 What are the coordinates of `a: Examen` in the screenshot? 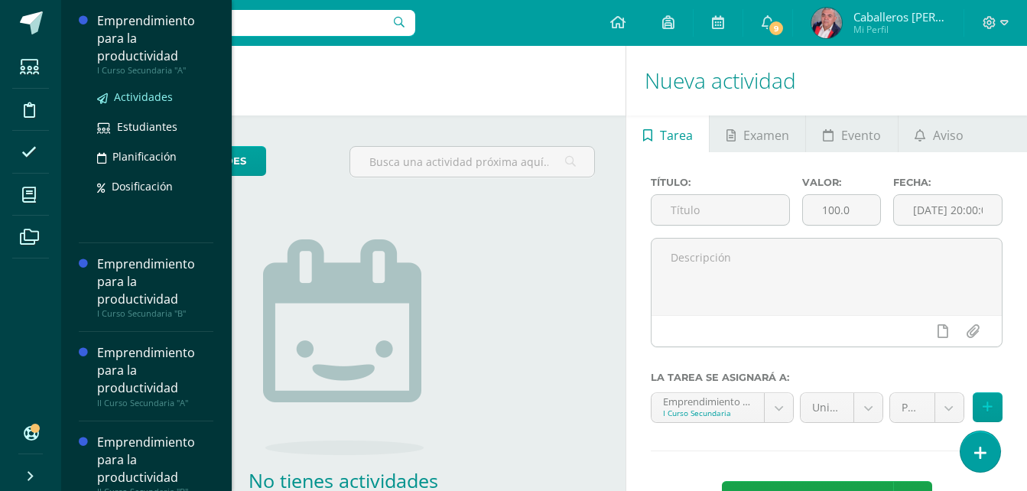 It's located at (757, 134).